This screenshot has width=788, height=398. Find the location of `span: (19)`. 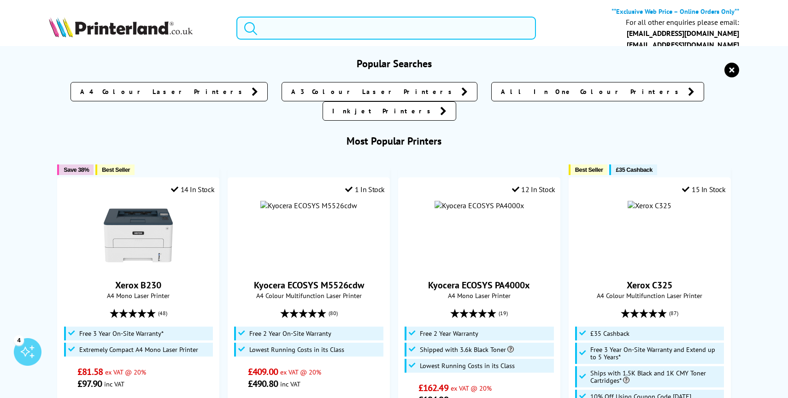

span: (19) is located at coordinates (503, 313).